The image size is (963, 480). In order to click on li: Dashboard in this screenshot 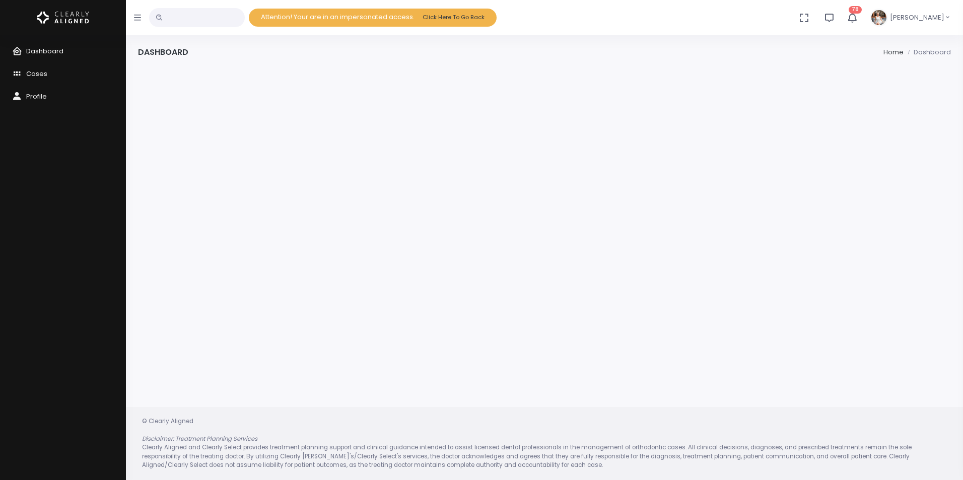, I will do `click(927, 52)`.